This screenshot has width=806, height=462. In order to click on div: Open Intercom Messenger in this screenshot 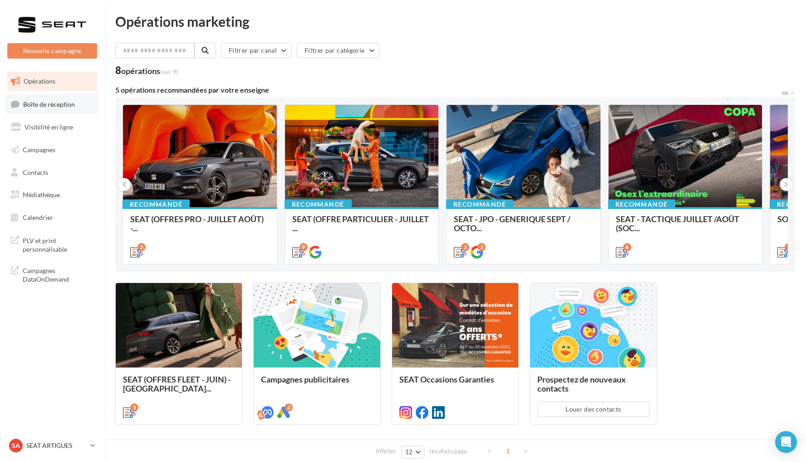, I will do `click(786, 442)`.